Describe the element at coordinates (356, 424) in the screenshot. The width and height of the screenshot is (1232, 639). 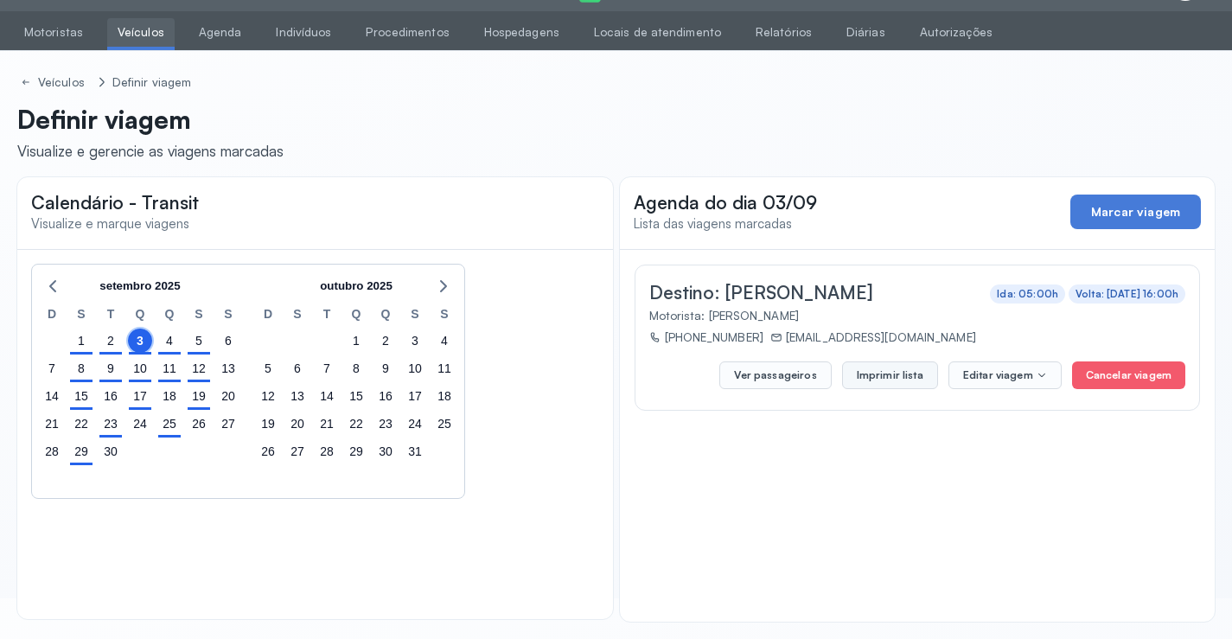
I see `div: quarta-feira, 22 de out. de 2025` at that location.